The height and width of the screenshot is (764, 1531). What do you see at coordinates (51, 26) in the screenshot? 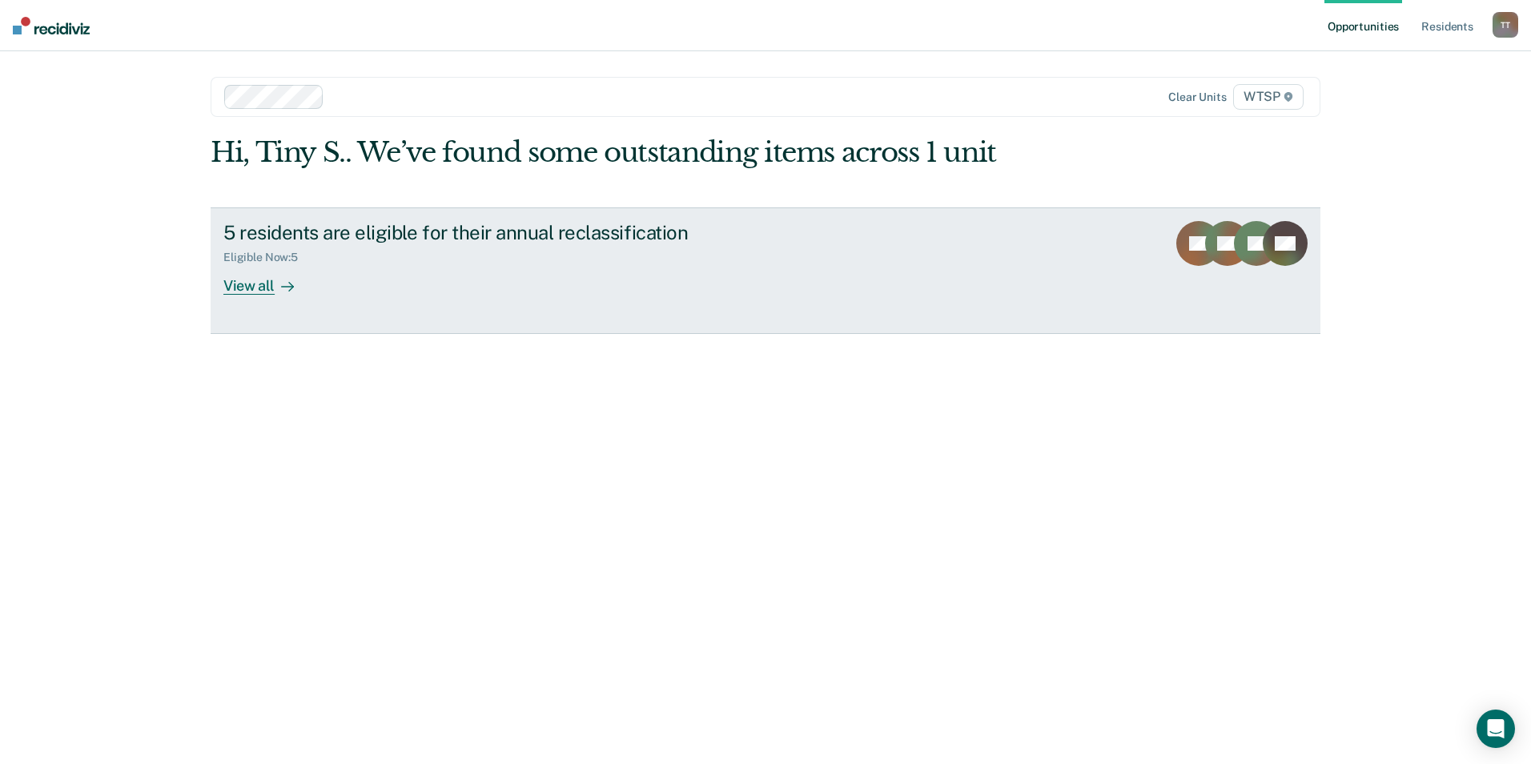
I see `img: Recidiviz` at bounding box center [51, 26].